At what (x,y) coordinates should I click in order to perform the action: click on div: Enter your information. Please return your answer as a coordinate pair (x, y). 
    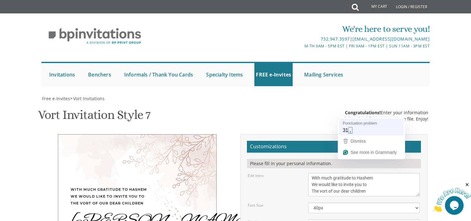
    Looking at the image, I should click on (383, 112).